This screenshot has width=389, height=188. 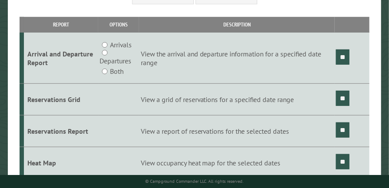 I want to click on td: Heat Map, so click(x=61, y=162).